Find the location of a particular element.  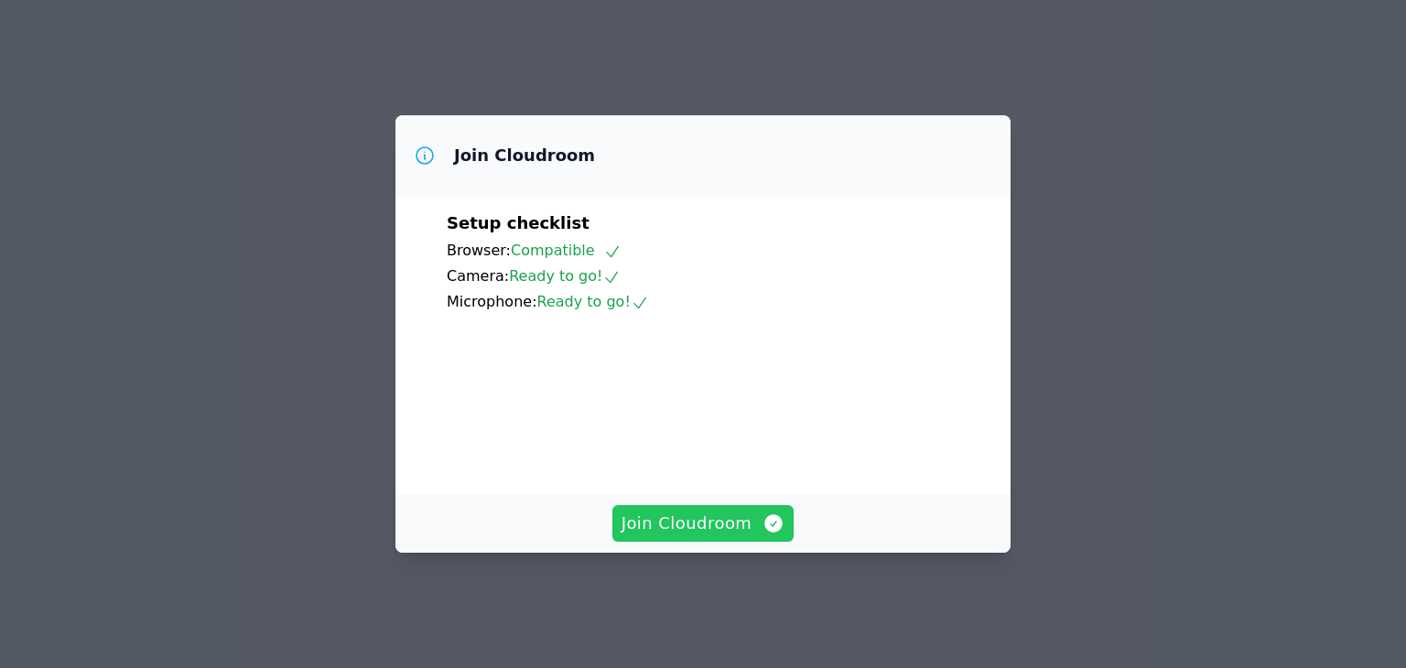

button: Join Cloudroom is located at coordinates (703, 523).